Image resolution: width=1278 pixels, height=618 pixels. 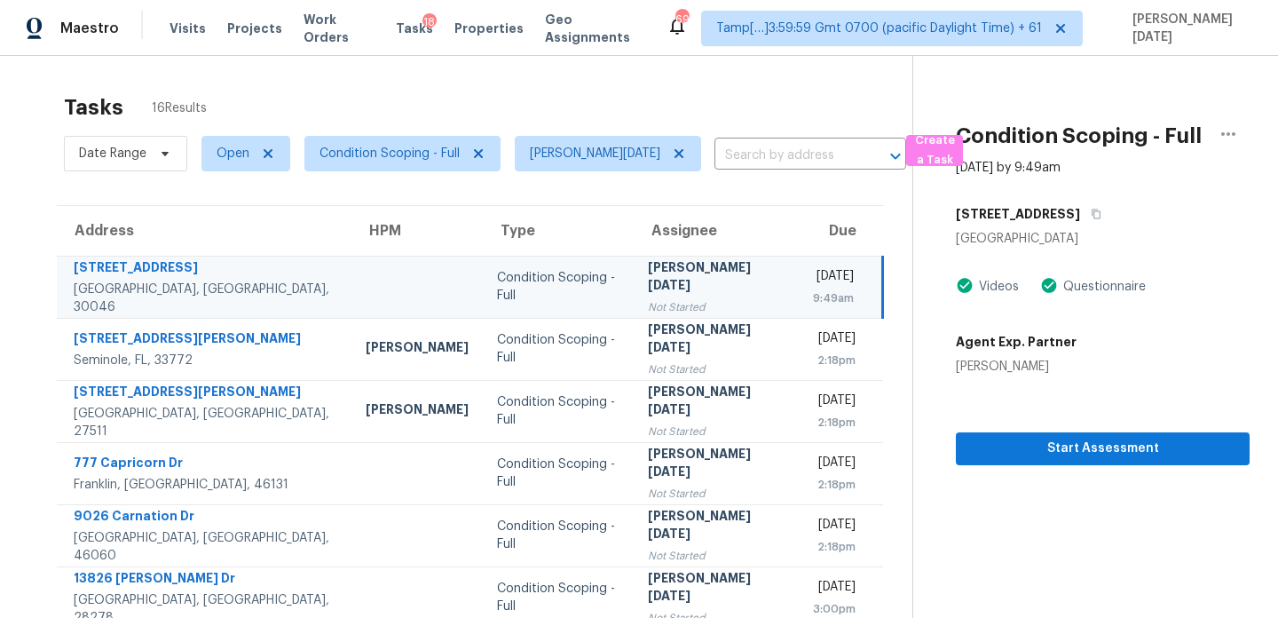 What do you see at coordinates (489, 28) in the screenshot?
I see `span: Properties` at bounding box center [489, 28].